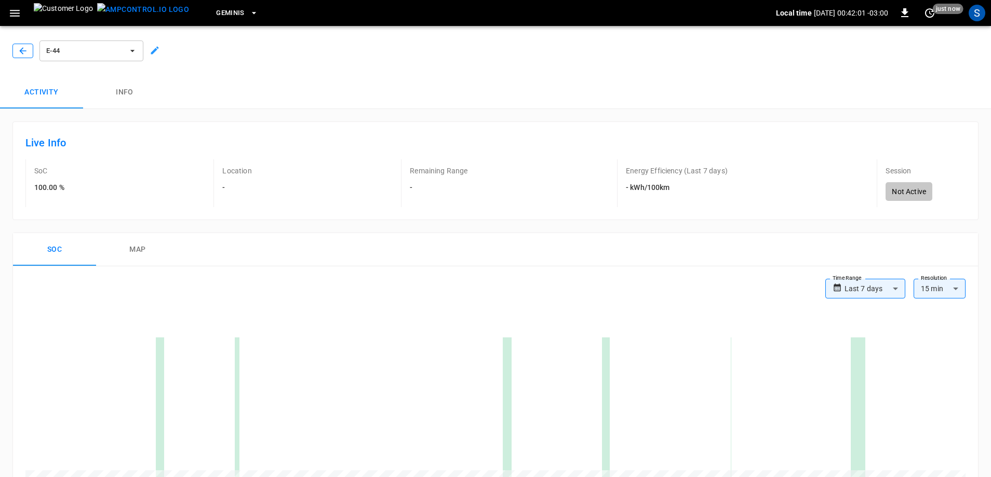  I want to click on p: SoC, so click(41, 171).